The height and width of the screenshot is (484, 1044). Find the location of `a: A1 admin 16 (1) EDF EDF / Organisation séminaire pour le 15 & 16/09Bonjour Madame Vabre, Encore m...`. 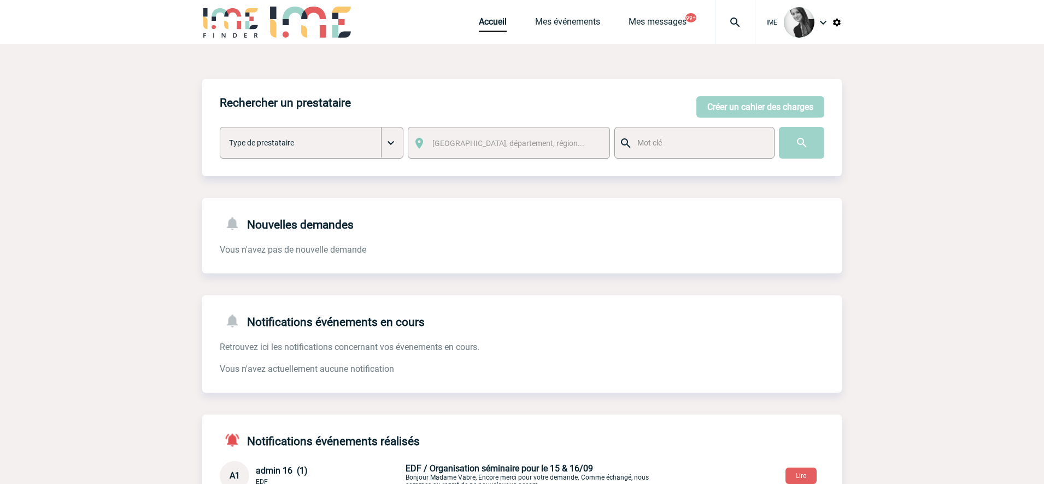

a: A1 admin 16 (1) EDF EDF / Organisation séminaire pour le 15 & 16/09Bonjour Madame Vabre, Encore m... is located at coordinates (441, 475).